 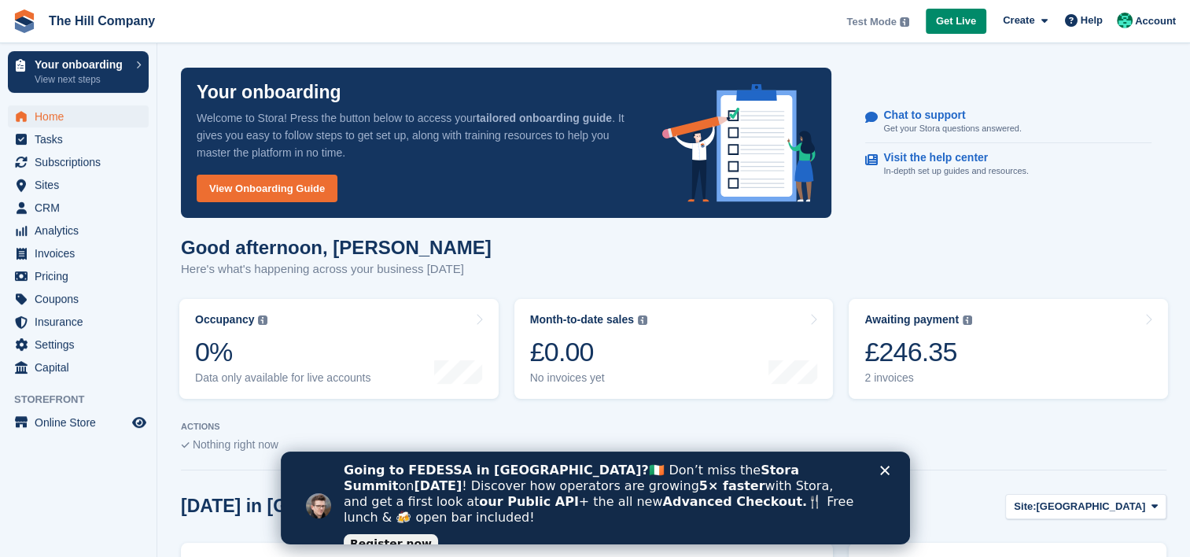 I want to click on img: onboarding-info-6c161a55d2c0e0a8cae90662b2fe09162a5109e8cc188191df67fb4f79e88e88.svg, so click(x=739, y=143).